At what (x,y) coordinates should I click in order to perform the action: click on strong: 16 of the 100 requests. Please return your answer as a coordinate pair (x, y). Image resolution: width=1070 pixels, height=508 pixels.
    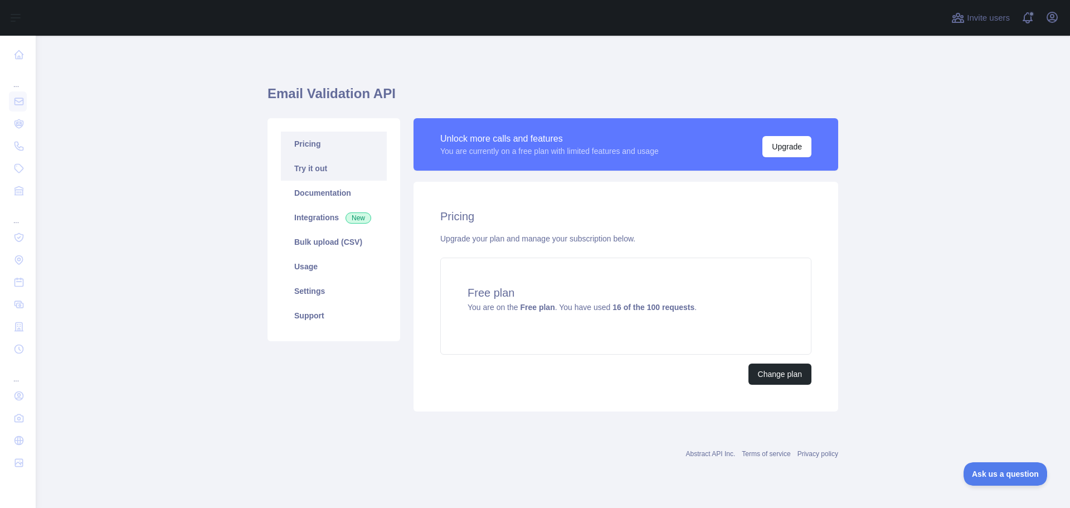
    Looking at the image, I should click on (653, 307).